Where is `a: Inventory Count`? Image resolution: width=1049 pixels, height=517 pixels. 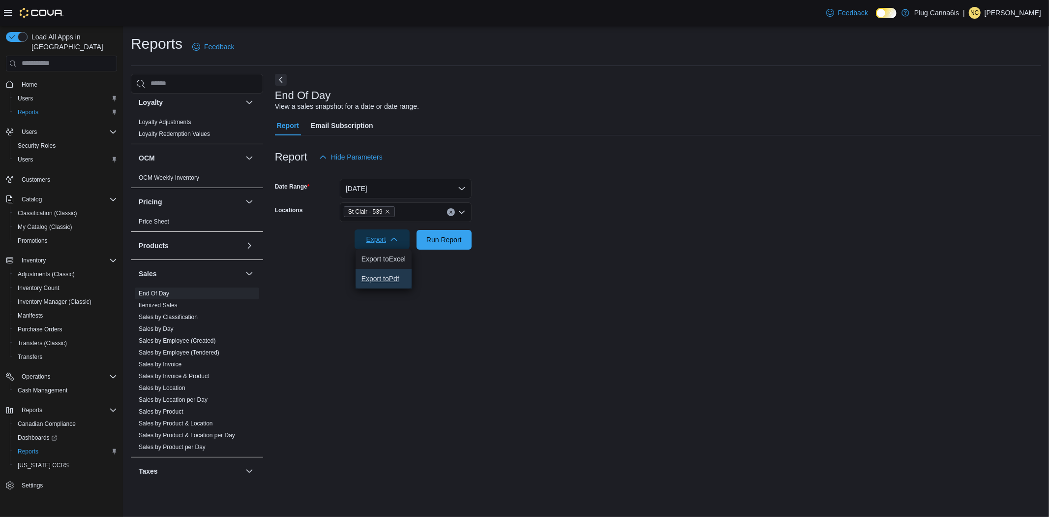 a: Inventory Count is located at coordinates (38, 288).